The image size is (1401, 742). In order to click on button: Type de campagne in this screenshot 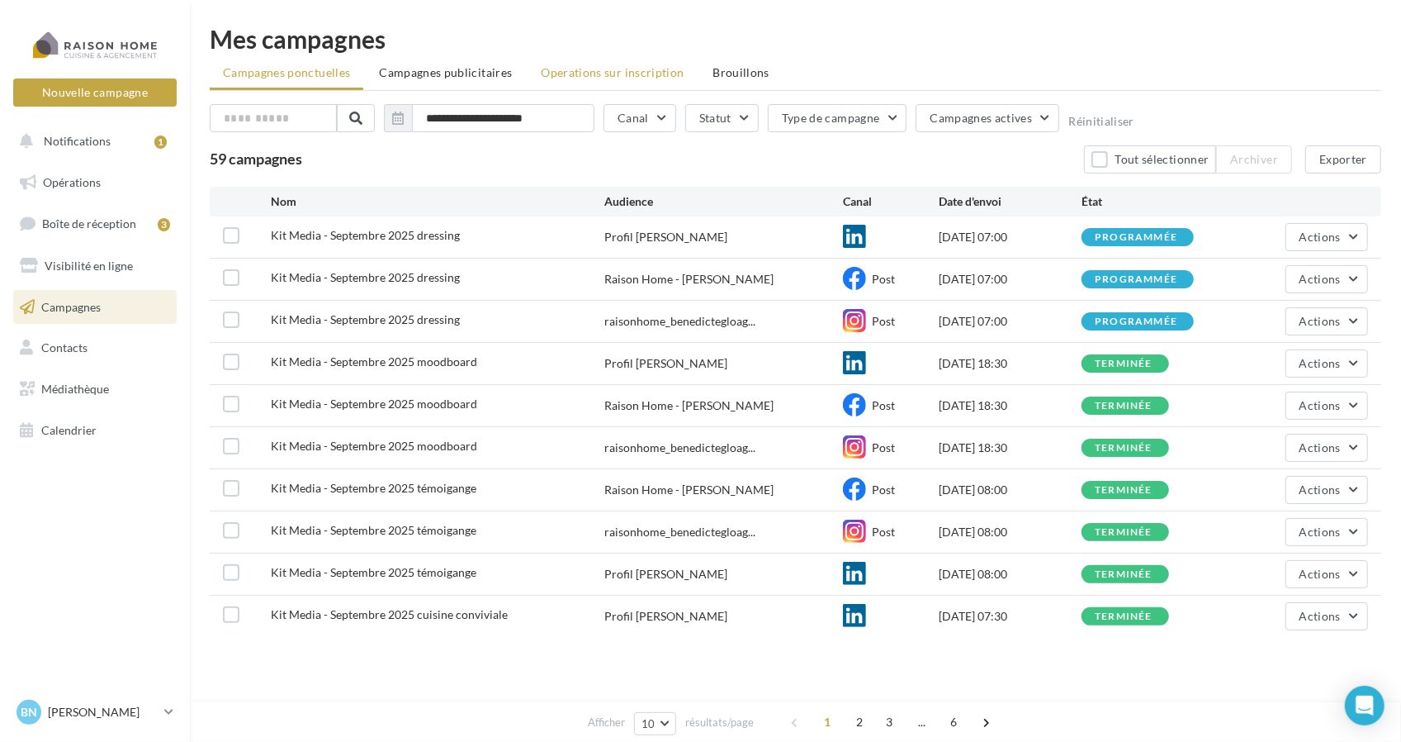, I will do `click(837, 118)`.